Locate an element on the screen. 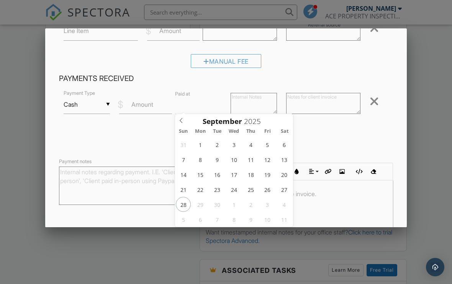 The width and height of the screenshot is (452, 284). span: Tue is located at coordinates (217, 131).